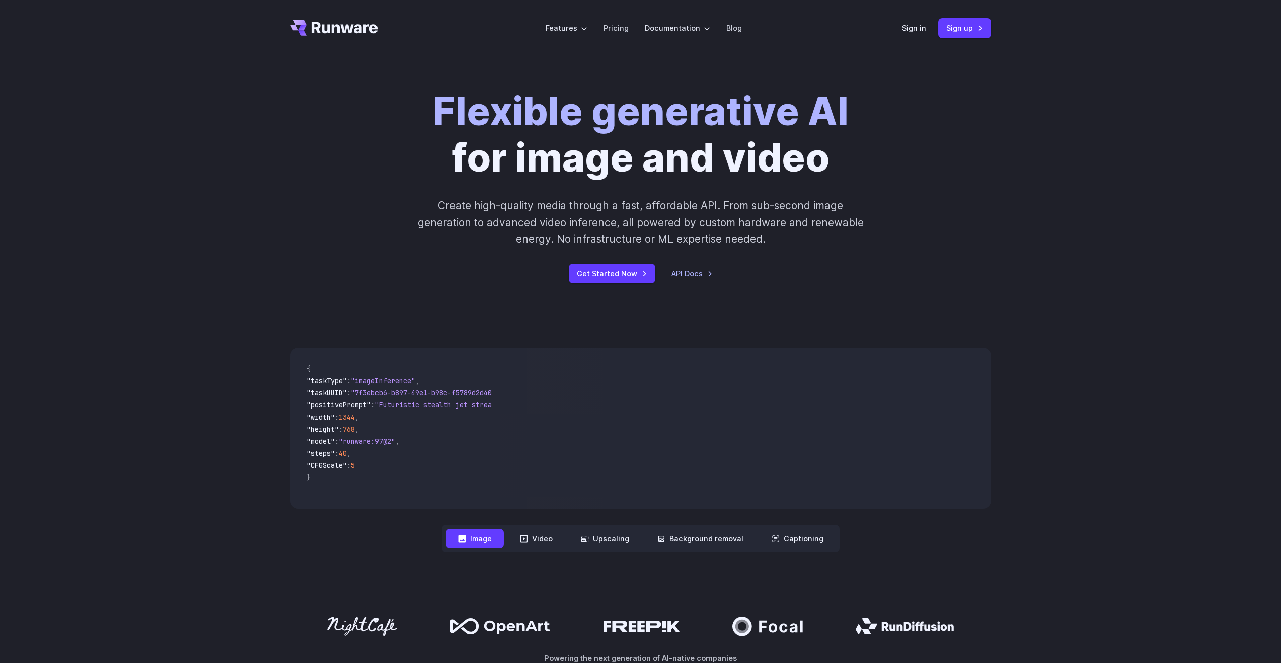 The width and height of the screenshot is (1281, 663). I want to click on span: "7f3ebcb6-b897-49e1-b98c-f5789d2d40d7", so click(427, 393).